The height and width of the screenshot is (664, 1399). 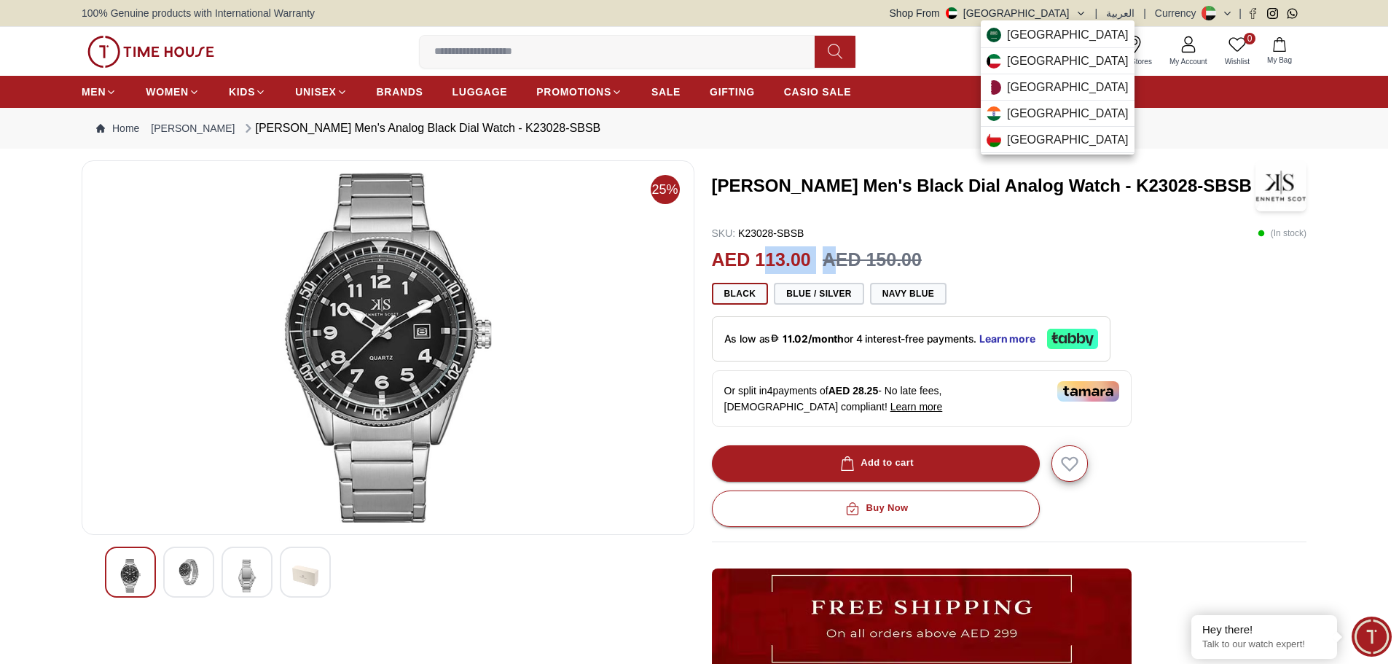 I want to click on img: Saudi Arabia, so click(x=994, y=35).